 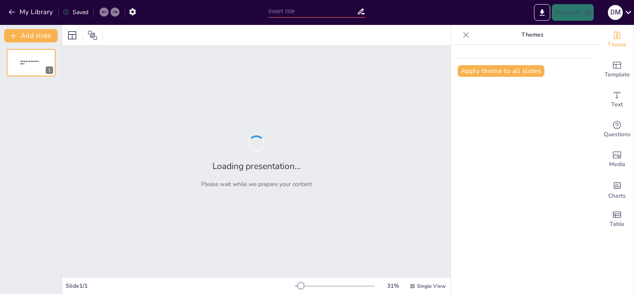 What do you see at coordinates (533, 35) in the screenshot?
I see `p: Themes` at bounding box center [533, 35].